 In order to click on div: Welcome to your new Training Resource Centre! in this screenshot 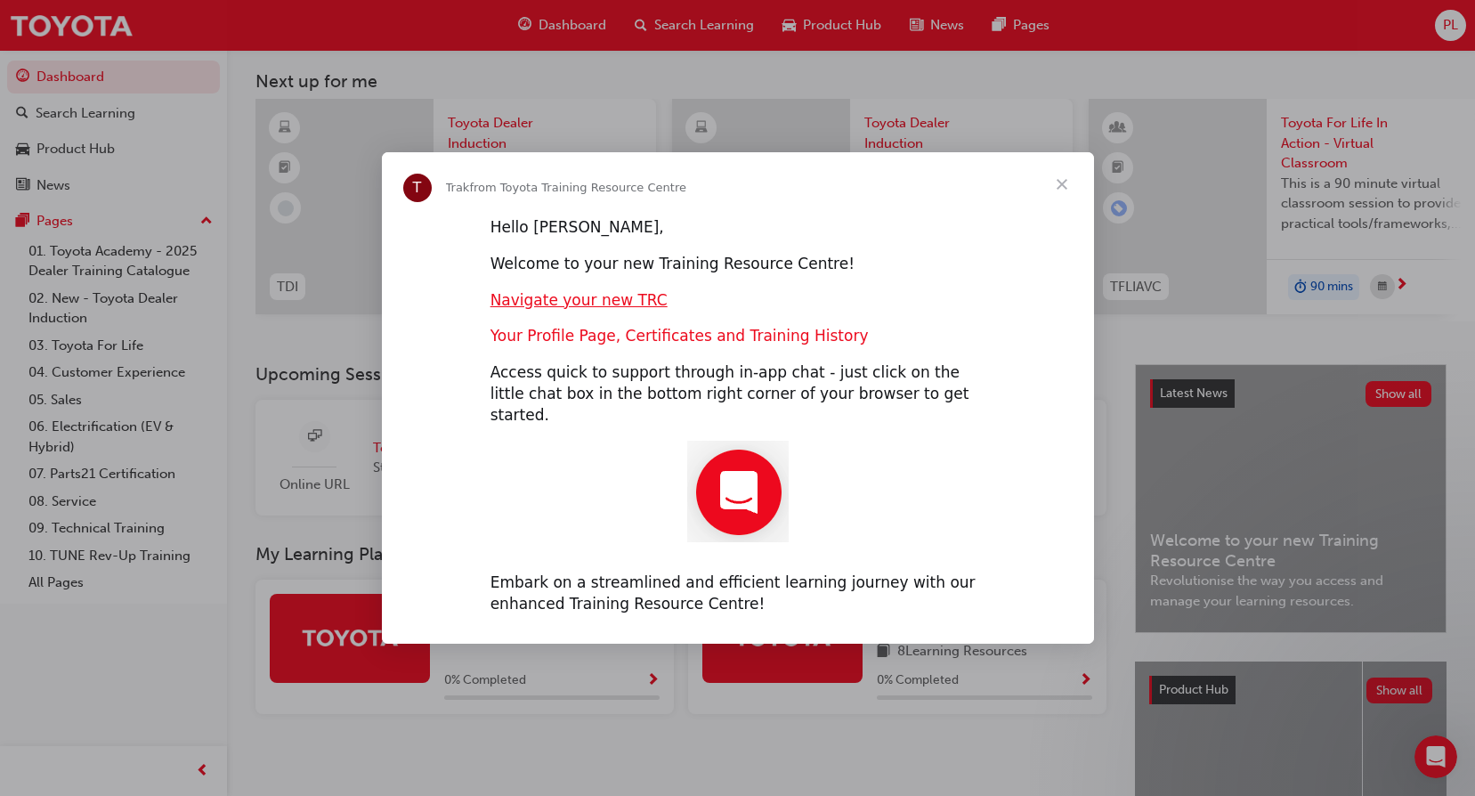, I will do `click(738, 264)`.